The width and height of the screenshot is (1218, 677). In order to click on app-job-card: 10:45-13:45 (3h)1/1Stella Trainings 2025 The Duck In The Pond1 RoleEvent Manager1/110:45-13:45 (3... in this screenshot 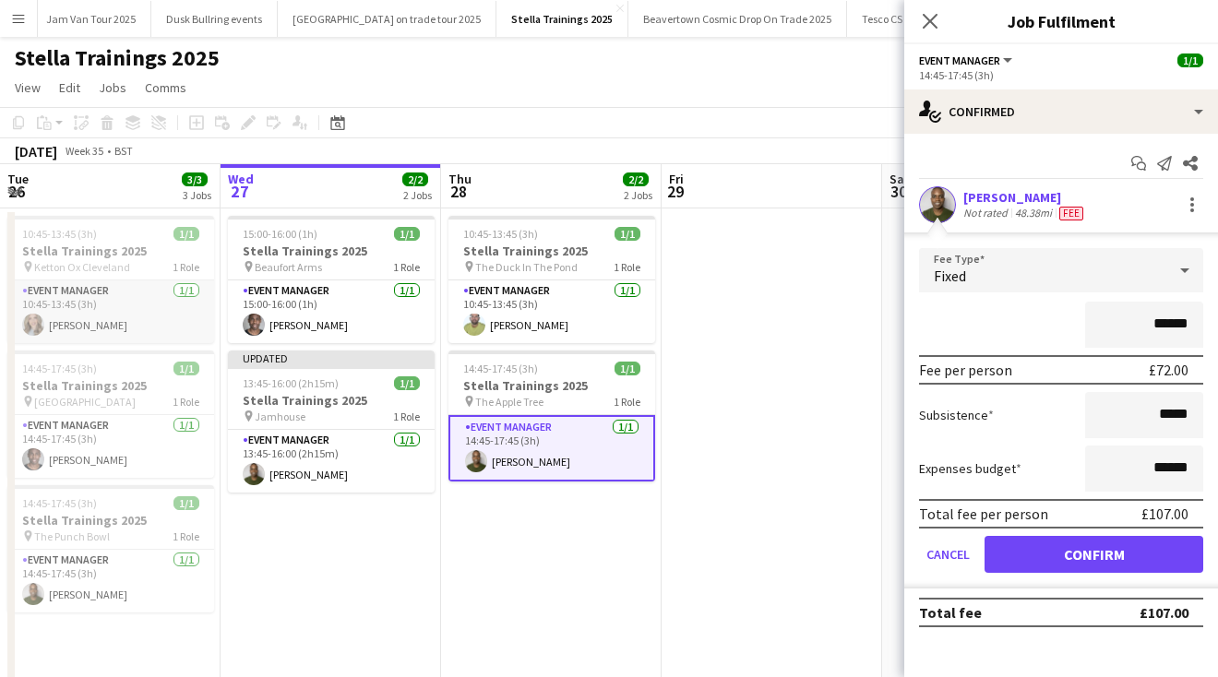, I will do `click(552, 280)`.